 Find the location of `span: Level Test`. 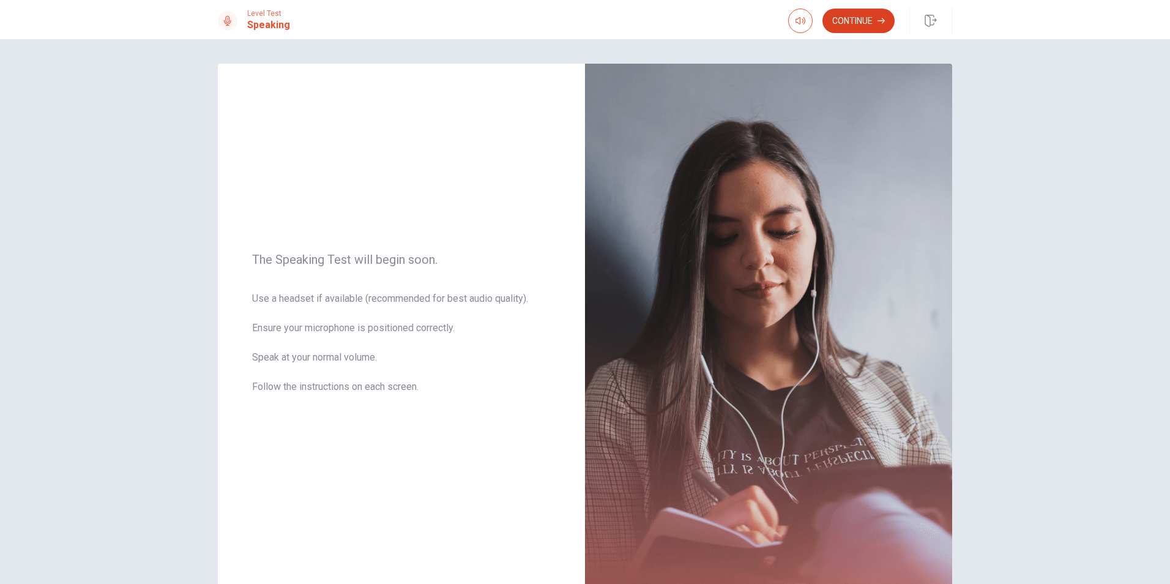

span: Level Test is located at coordinates (269, 13).